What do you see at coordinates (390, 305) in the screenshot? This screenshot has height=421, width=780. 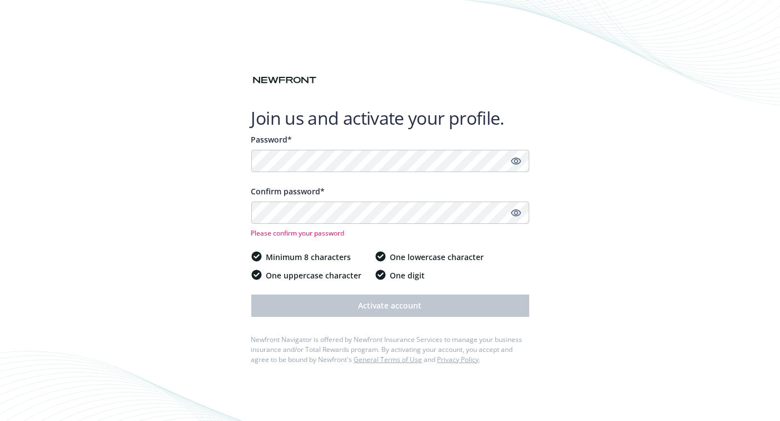 I see `button: Activate account` at bounding box center [390, 305].